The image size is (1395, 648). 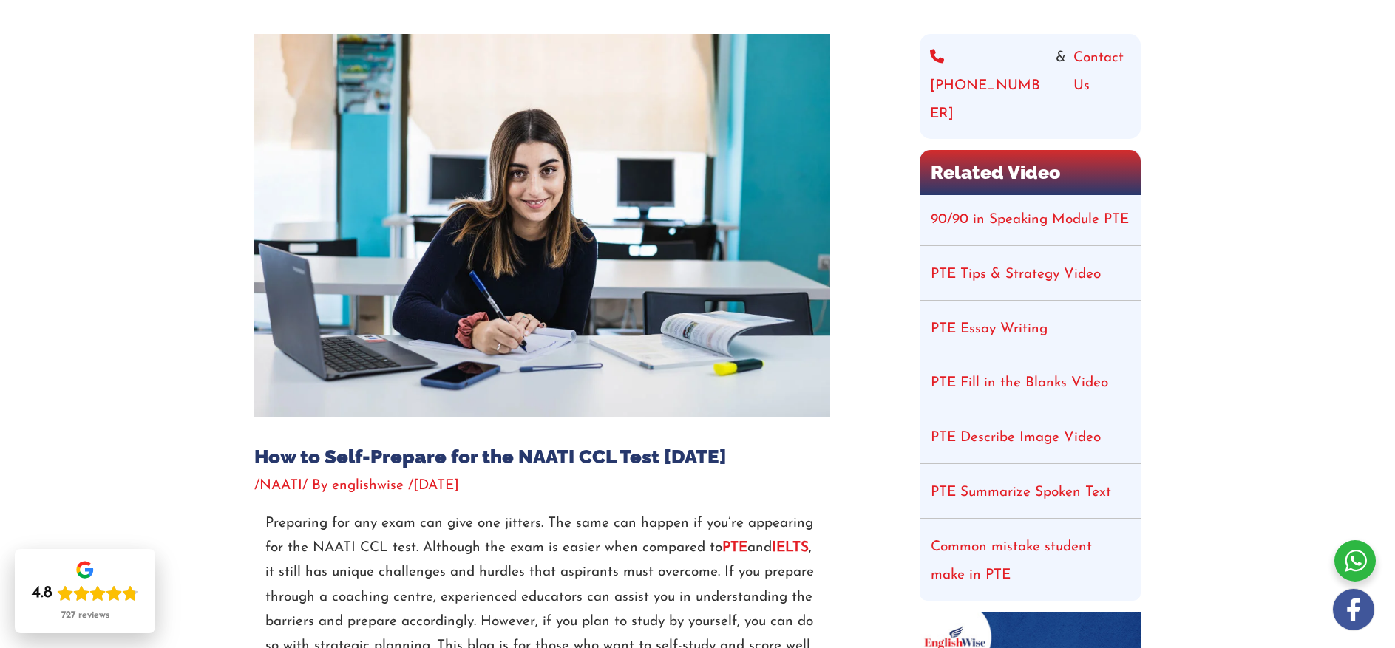 I want to click on img: white-facebook.png, so click(x=1353, y=610).